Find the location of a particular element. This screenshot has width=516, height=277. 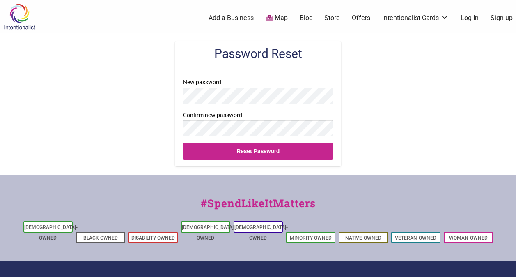

a: Store is located at coordinates (332, 18).